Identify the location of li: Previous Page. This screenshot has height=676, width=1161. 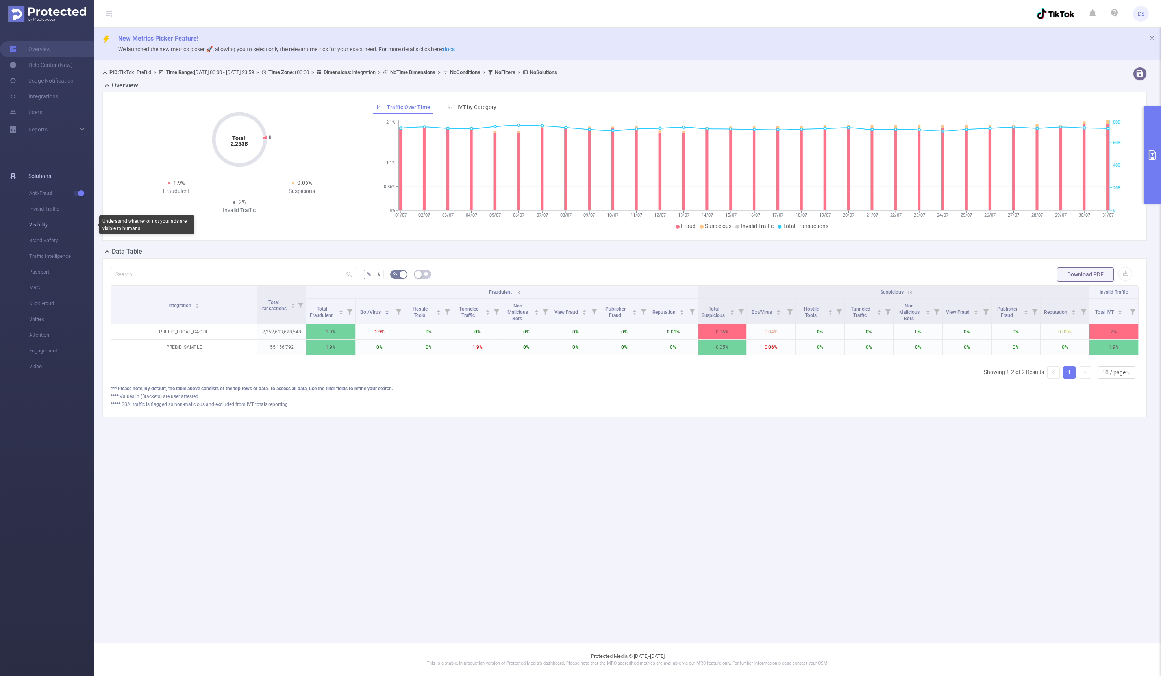
(1053, 372).